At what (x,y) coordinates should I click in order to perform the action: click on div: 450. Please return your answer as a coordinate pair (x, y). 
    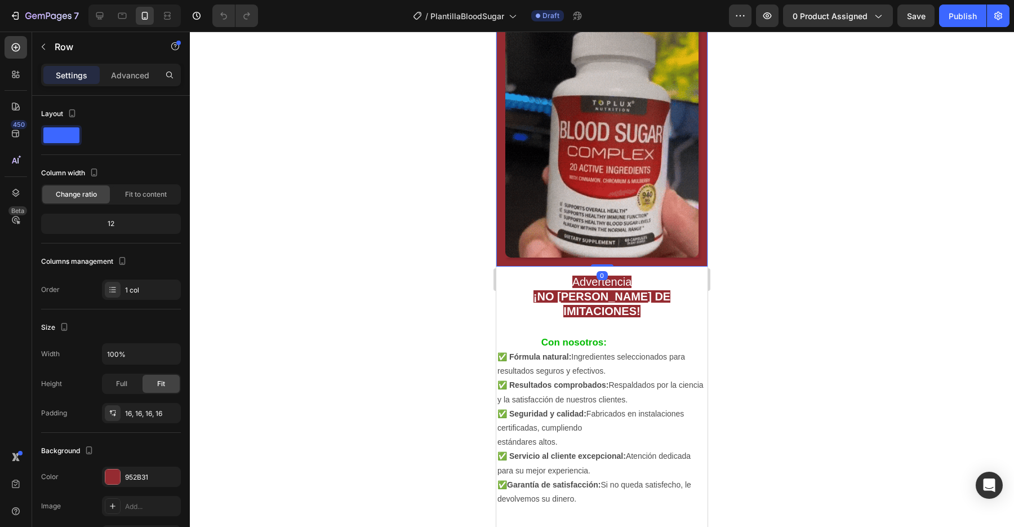
    Looking at the image, I should click on (19, 125).